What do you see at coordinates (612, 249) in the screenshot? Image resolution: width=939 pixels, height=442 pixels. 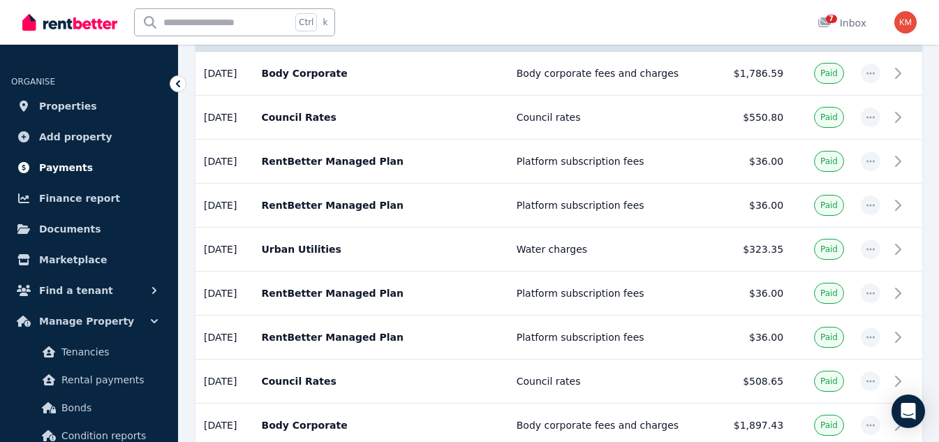 I see `td: Water charges` at bounding box center [612, 249].